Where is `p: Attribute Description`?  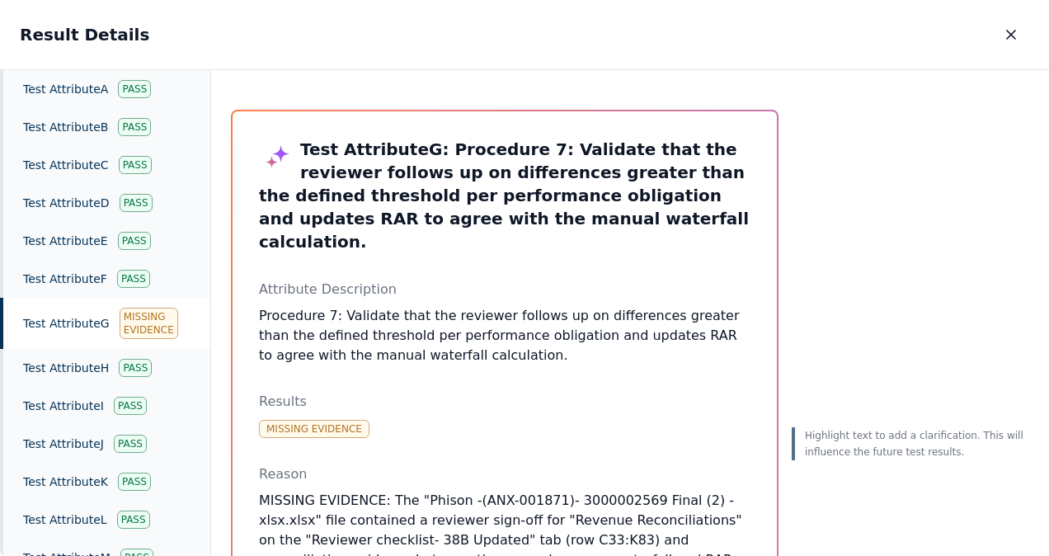
p: Attribute Description is located at coordinates (504, 289).